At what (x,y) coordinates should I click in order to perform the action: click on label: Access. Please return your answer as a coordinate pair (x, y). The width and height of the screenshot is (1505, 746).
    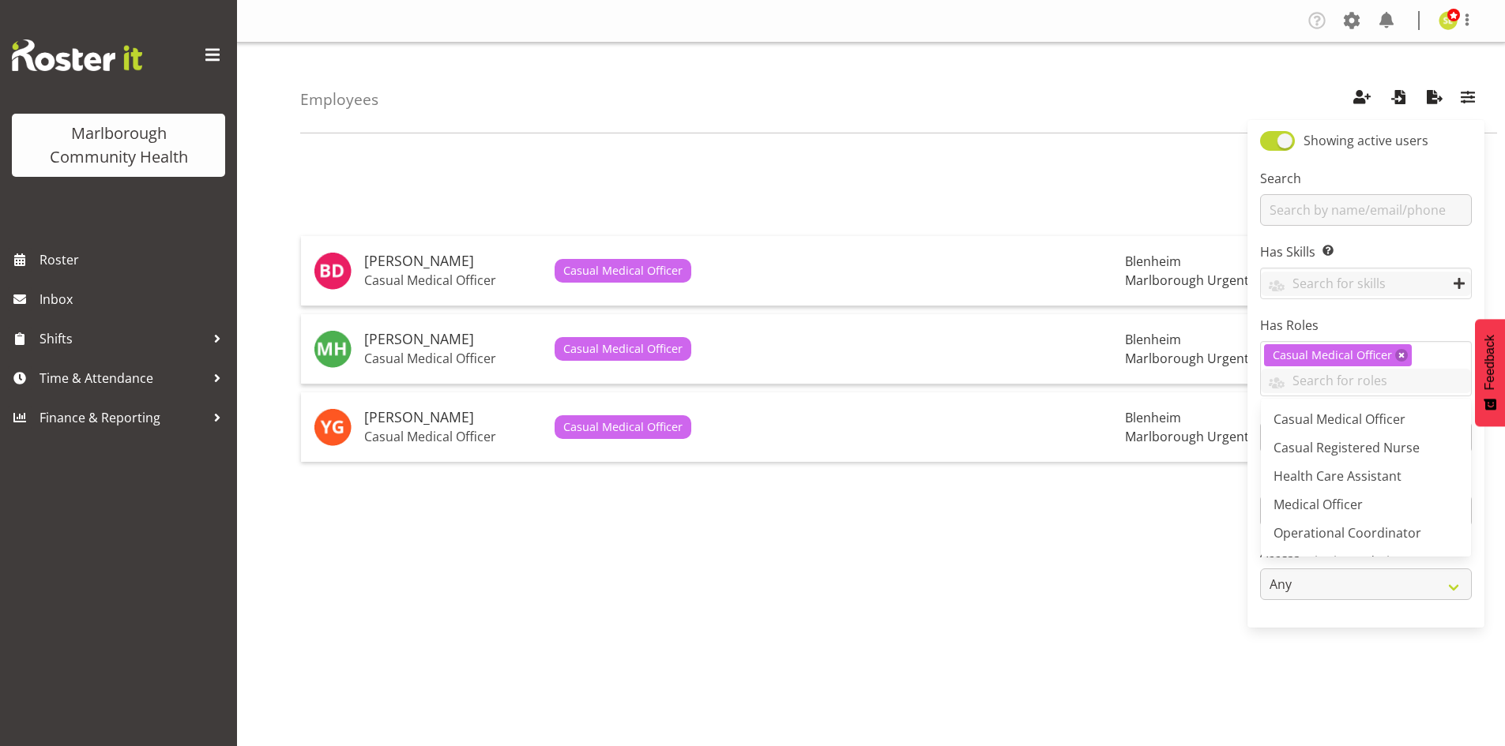
    Looking at the image, I should click on (1366, 553).